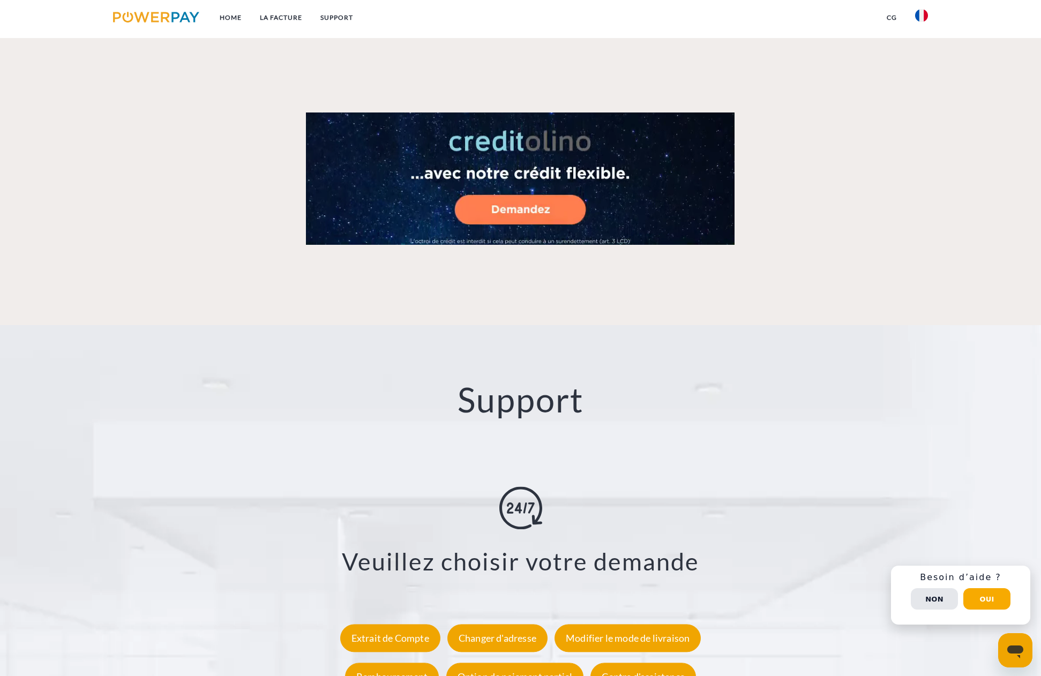 Image resolution: width=1041 pixels, height=676 pixels. What do you see at coordinates (961, 578) in the screenshot?
I see `h3: Besoin d’aide ?` at bounding box center [961, 578].